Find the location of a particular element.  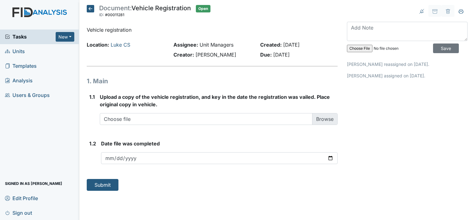

span: Units is located at coordinates (15, 51).